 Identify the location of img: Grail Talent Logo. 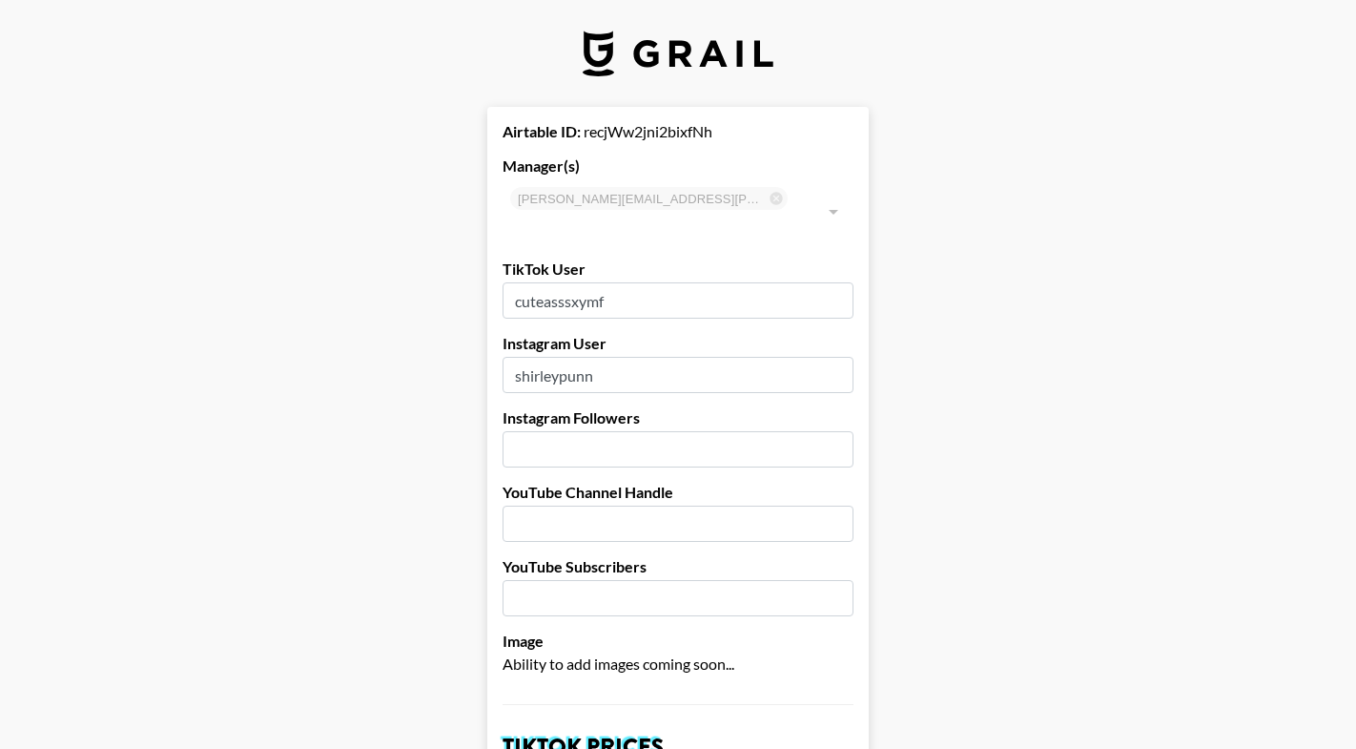
(678, 53).